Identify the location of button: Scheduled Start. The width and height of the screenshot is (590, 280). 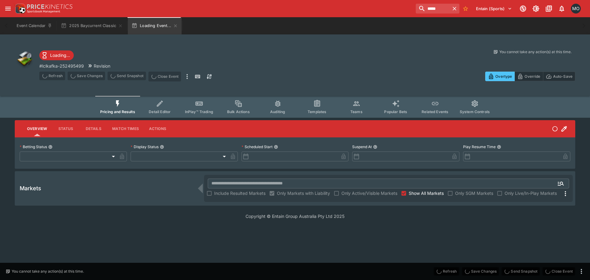
(276, 147).